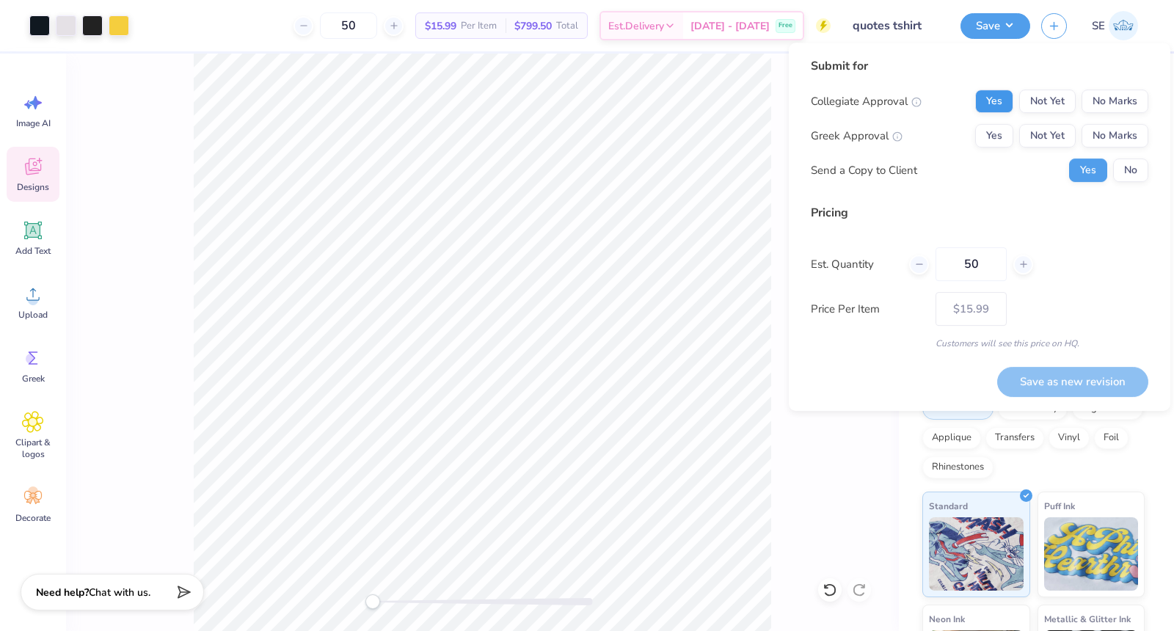 The image size is (1174, 631). Describe the element at coordinates (980, 343) in the screenshot. I see `div: Customers will see this price on HQ.` at that location.